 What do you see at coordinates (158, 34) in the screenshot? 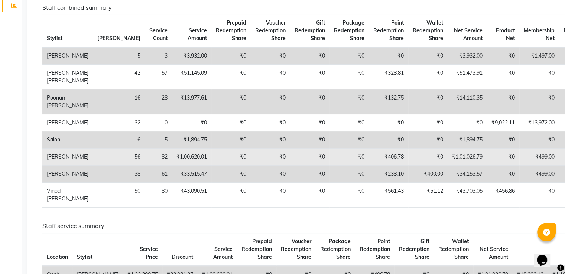
I see `span: Service Count` at bounding box center [158, 34].